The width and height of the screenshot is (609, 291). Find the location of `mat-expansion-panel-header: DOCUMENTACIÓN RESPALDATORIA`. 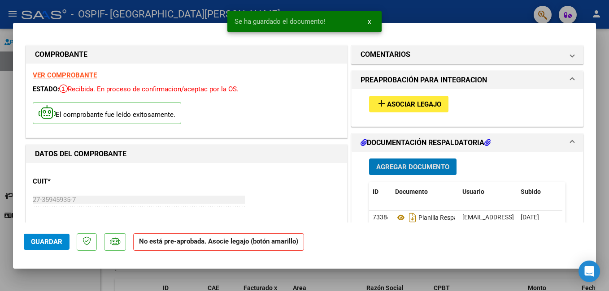

mat-expansion-panel-header: DOCUMENTACIÓN RESPALDATORIA is located at coordinates (467, 143).